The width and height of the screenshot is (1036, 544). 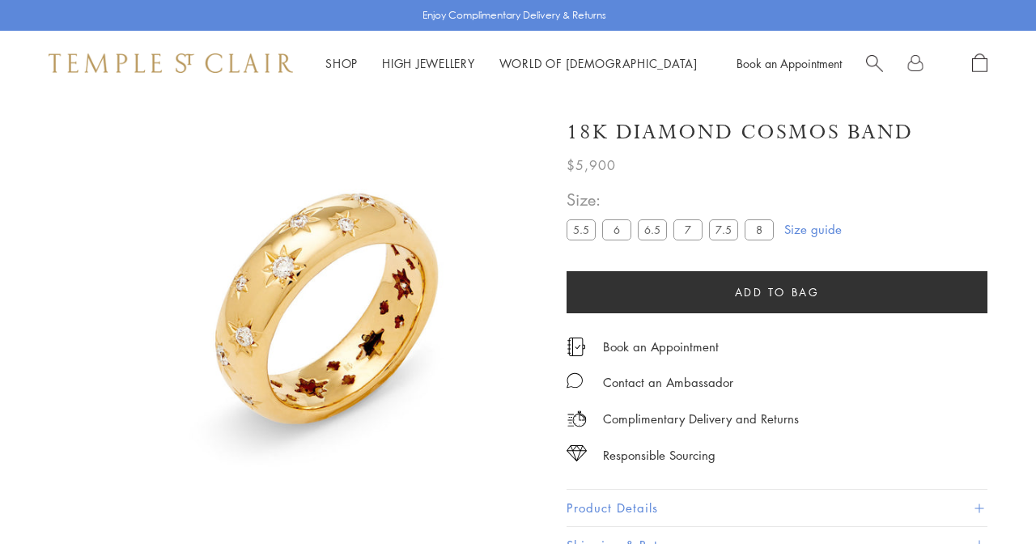 I want to click on label: 7, so click(x=688, y=229).